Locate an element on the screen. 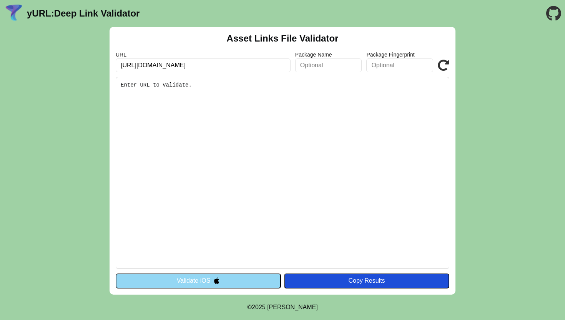  pre: Enter URL to validate. is located at coordinates (282, 172).